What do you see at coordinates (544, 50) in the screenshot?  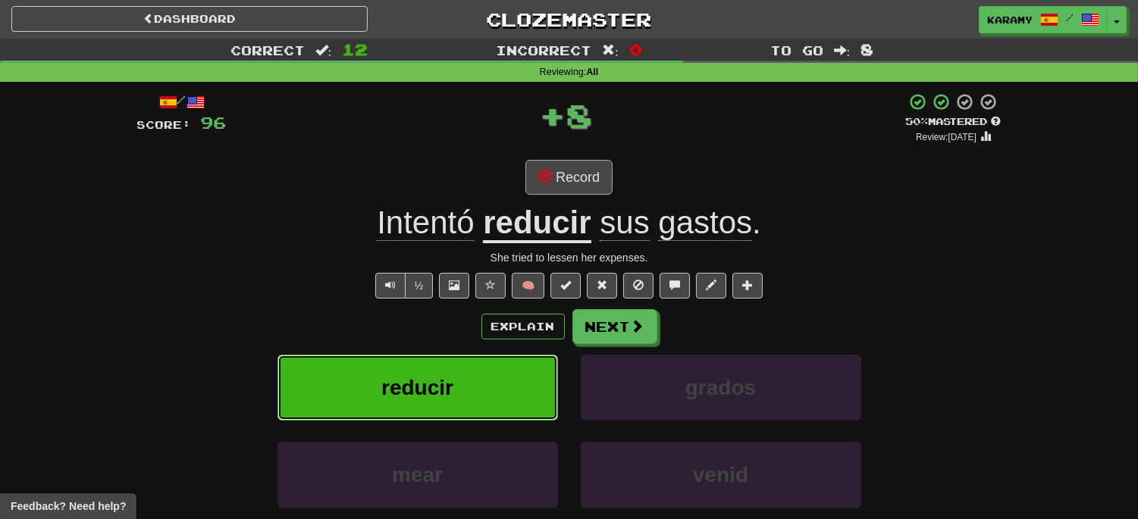 I see `span: Incorrect` at bounding box center [544, 50].